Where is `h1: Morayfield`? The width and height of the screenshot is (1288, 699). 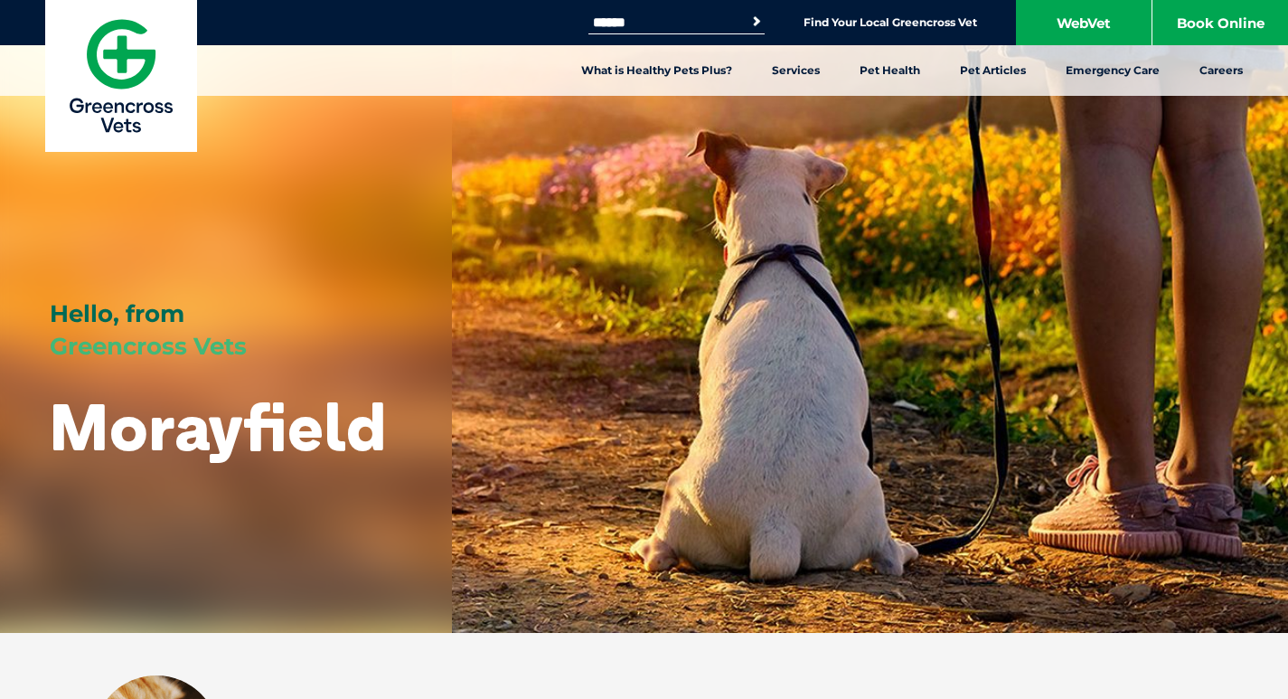 h1: Morayfield is located at coordinates (218, 426).